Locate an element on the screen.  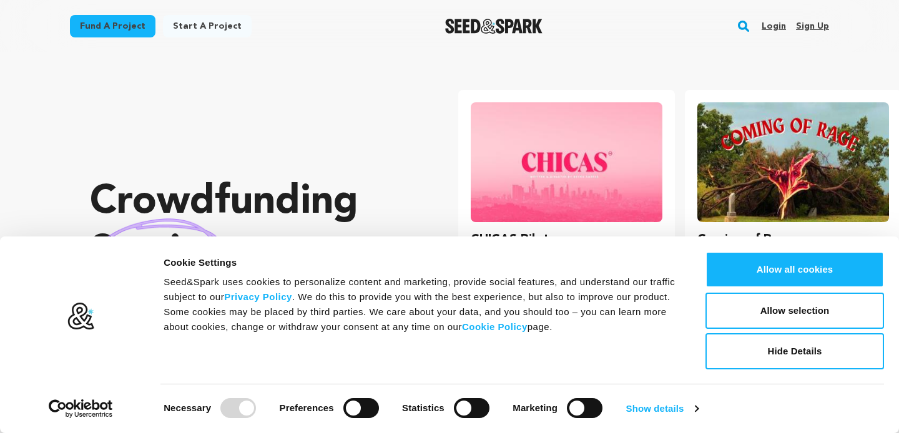
img: hand sketched image is located at coordinates (155, 252).